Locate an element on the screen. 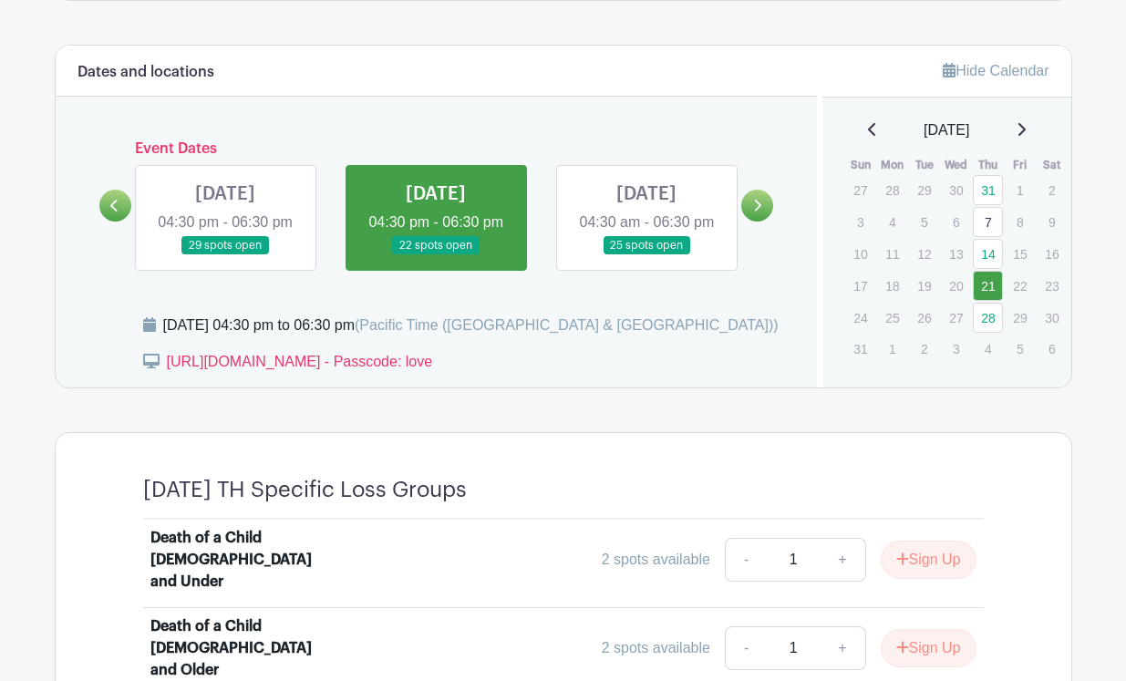  p: 18 is located at coordinates (892, 285).